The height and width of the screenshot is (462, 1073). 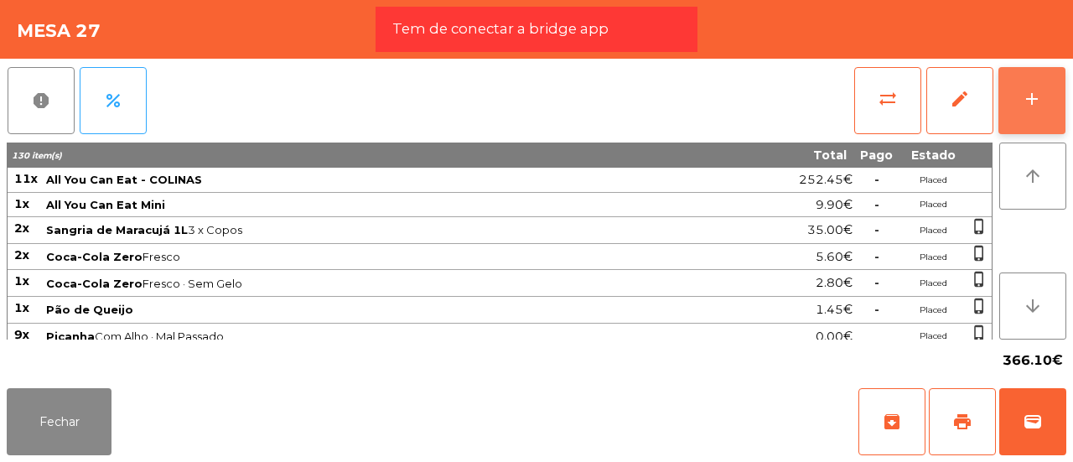 I want to click on button: archive, so click(x=892, y=422).